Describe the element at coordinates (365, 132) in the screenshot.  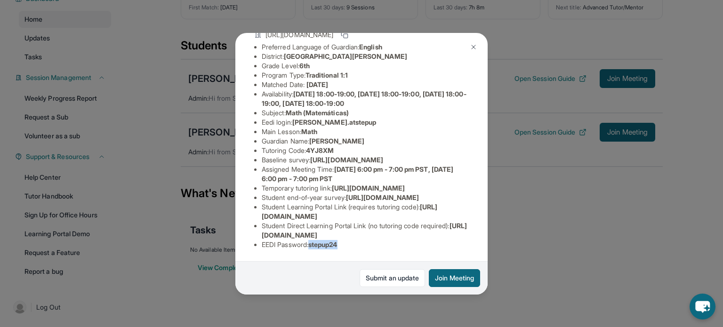
I see `li: Main Lesson :` at that location.